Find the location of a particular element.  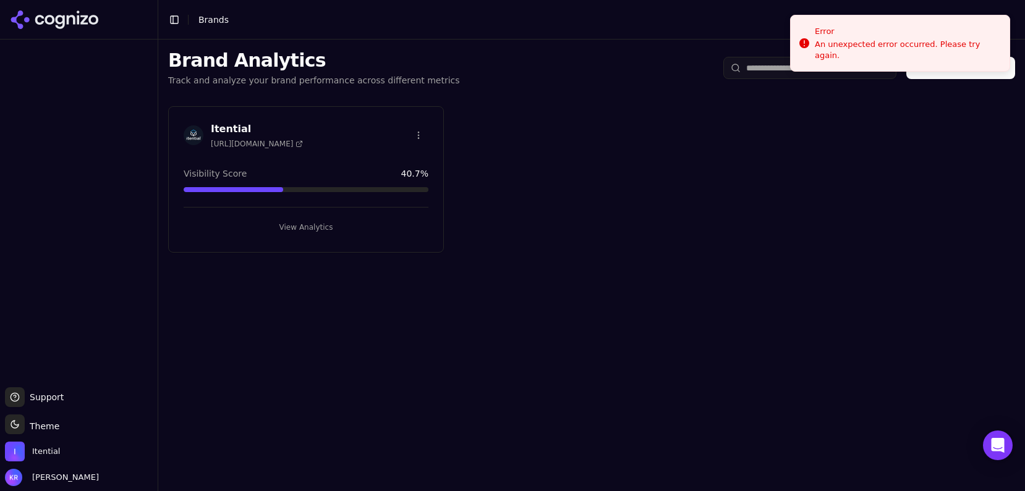

img: Kristen Rachels is located at coordinates (14, 478).